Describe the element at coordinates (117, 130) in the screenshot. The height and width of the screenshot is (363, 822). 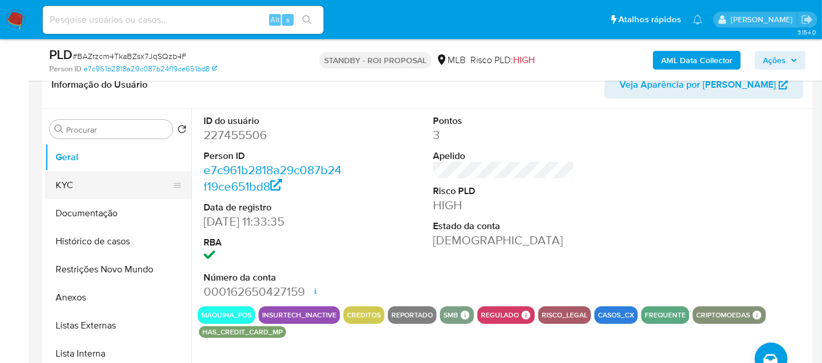
I see `input: Procurar` at that location.